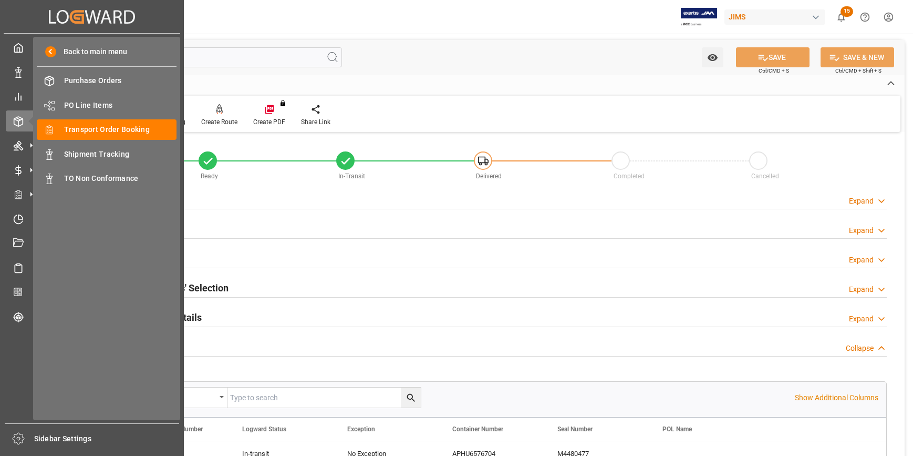 The height and width of the screenshot is (456, 913). What do you see at coordinates (316, 122) in the screenshot?
I see `div: Share Link` at bounding box center [316, 122].